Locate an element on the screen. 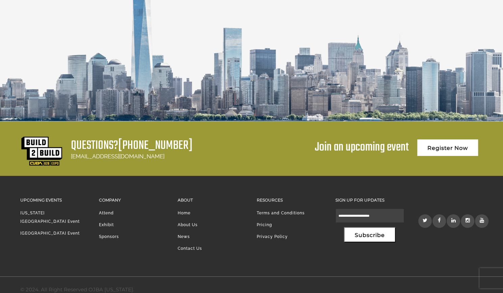 This screenshot has width=503, height=293. a: Contact Us is located at coordinates (190, 248).